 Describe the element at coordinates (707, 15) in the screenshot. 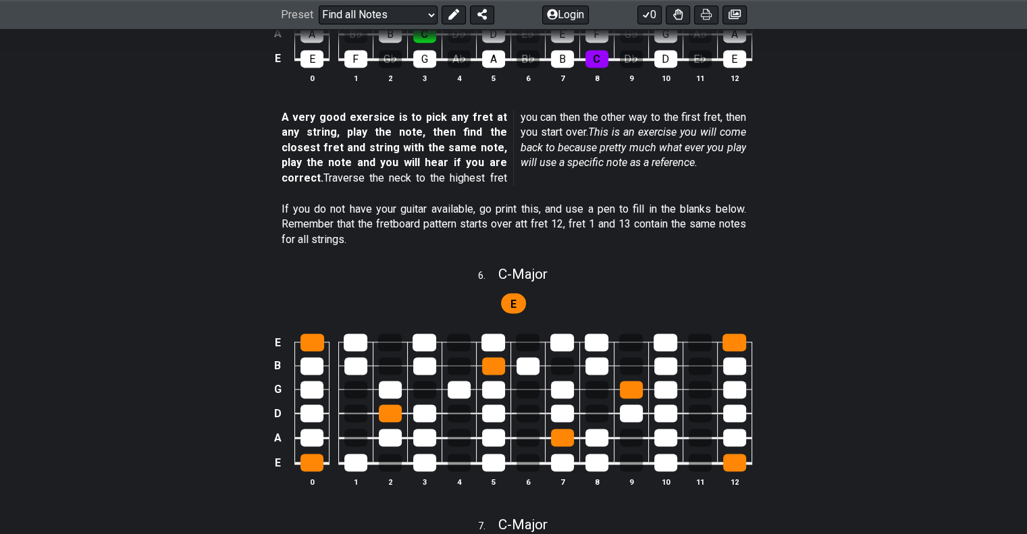

I see `button: Print` at that location.